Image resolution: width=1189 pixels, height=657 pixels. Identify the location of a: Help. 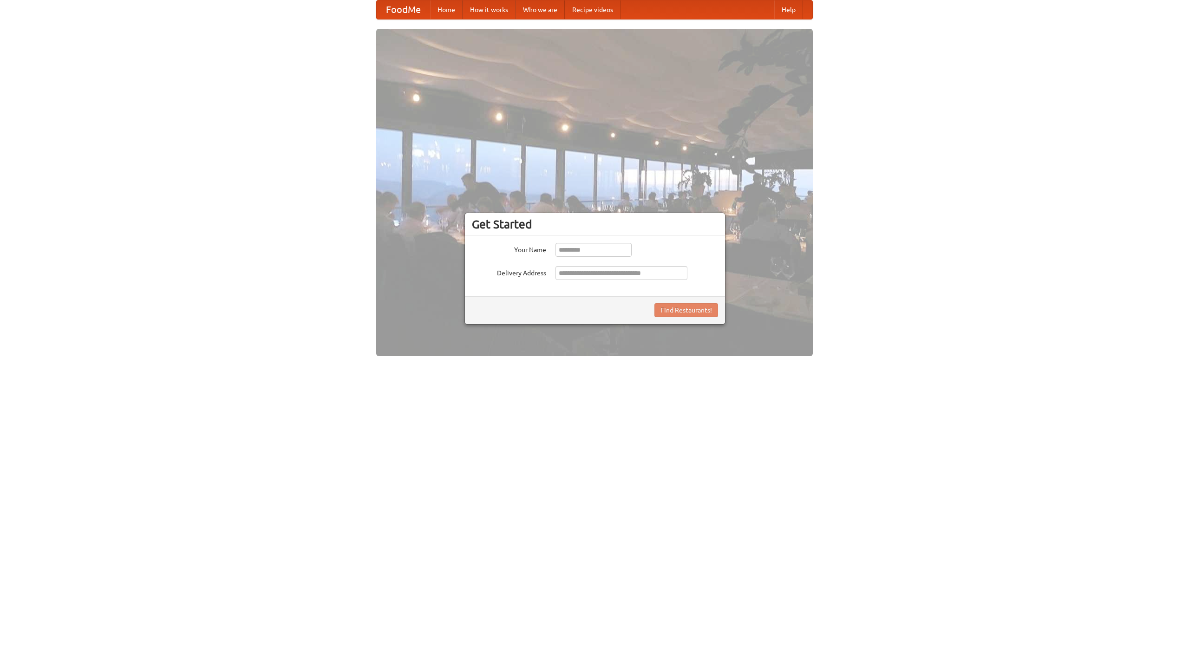
(789, 10).